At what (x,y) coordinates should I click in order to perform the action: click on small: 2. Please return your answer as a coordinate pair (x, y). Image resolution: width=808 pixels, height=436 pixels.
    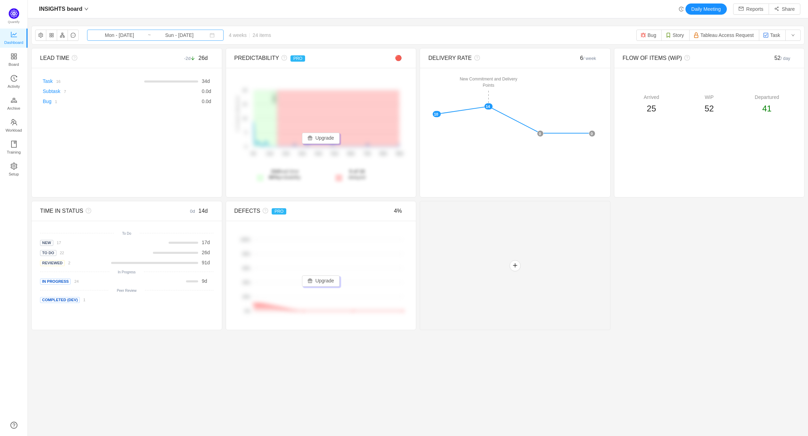
    Looking at the image, I should click on (69, 263).